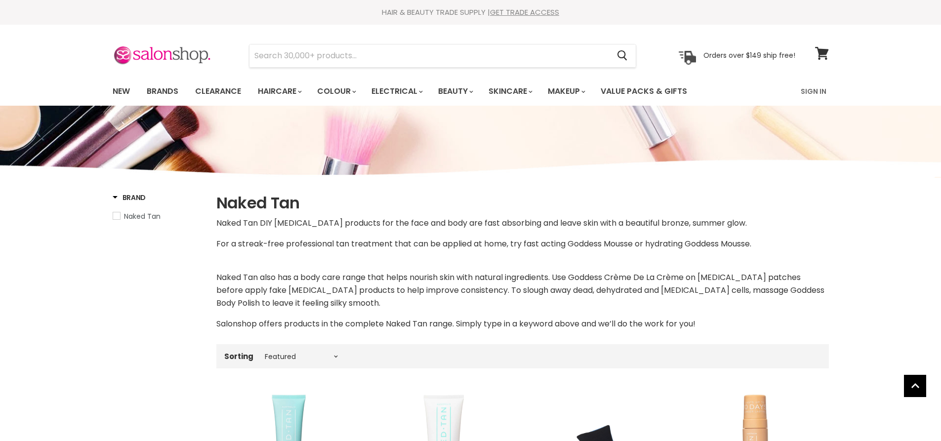 The height and width of the screenshot is (441, 941). What do you see at coordinates (218, 91) in the screenshot?
I see `a: Clearance` at bounding box center [218, 91].